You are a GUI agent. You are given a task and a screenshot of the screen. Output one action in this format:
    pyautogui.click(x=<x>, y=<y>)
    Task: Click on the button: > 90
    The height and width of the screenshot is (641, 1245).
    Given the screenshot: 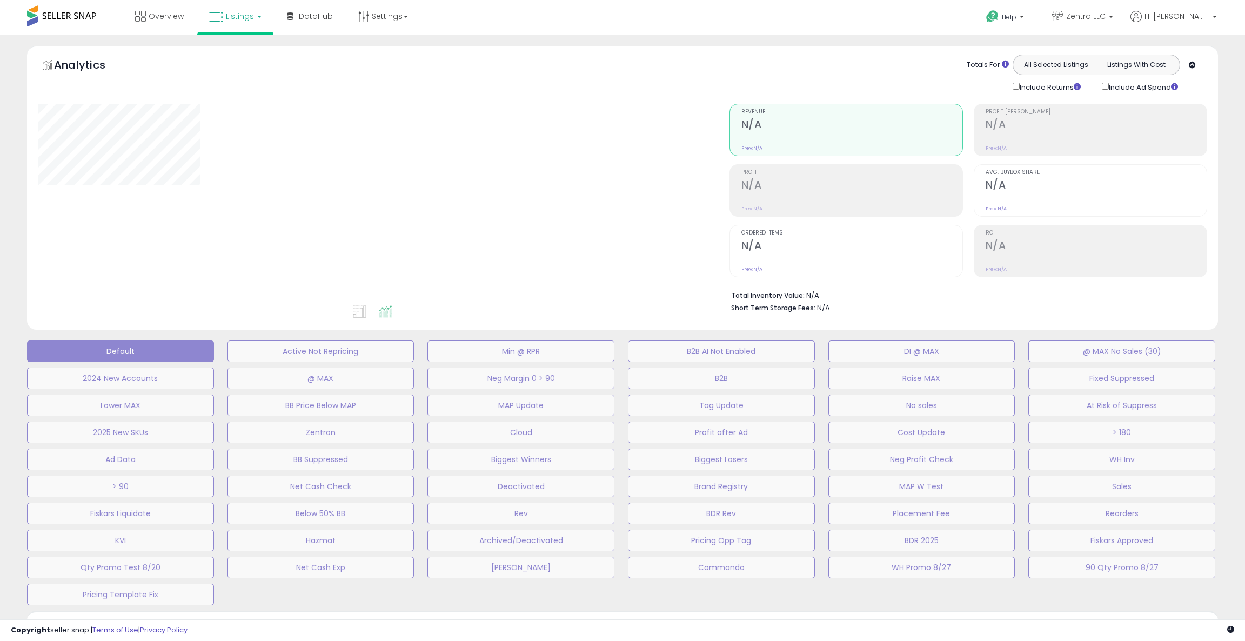 What is the action you would take?
    pyautogui.click(x=121, y=486)
    